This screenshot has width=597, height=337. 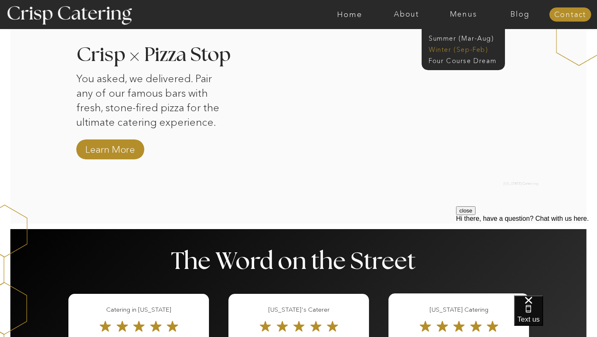 What do you see at coordinates (466, 37) in the screenshot?
I see `nav: Summer (Mar-Aug)` at bounding box center [466, 37].